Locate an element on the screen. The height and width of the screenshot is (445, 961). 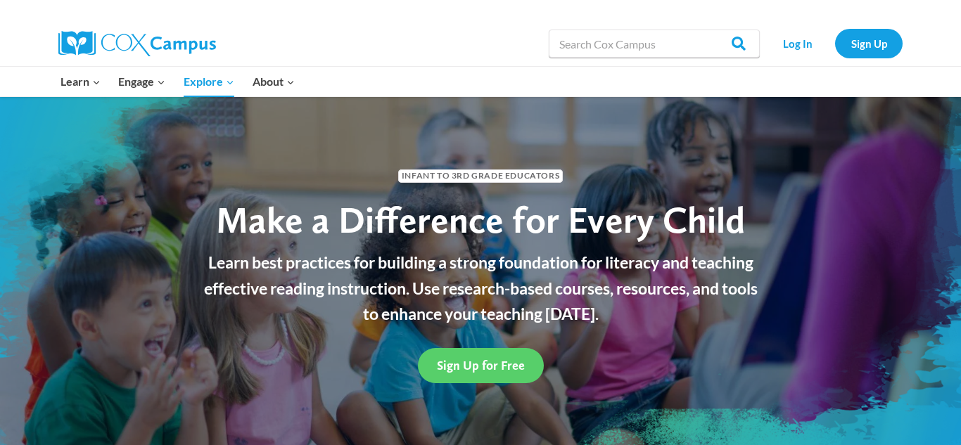
span: Infant to 3rd Grade Educators is located at coordinates (480, 176).